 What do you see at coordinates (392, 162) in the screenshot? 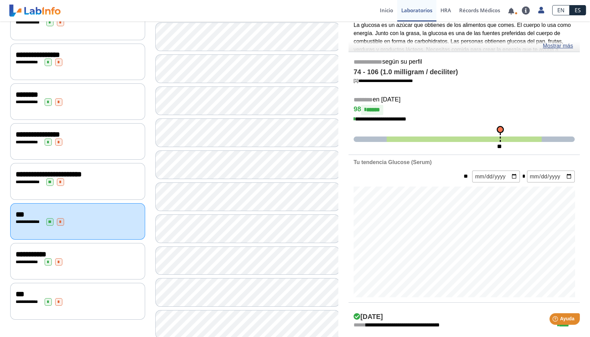
I see `b: Tu tendencia Glucose (Serum)` at bounding box center [392, 162].